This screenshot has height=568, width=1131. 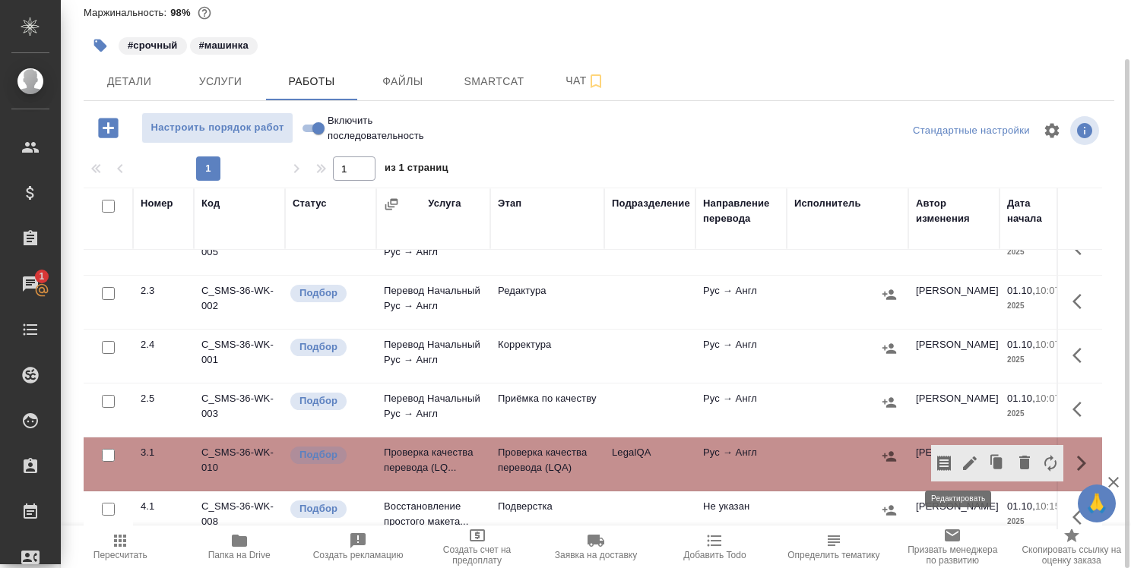 What do you see at coordinates (239, 555) in the screenshot?
I see `span: Папка на Drive` at bounding box center [239, 555].